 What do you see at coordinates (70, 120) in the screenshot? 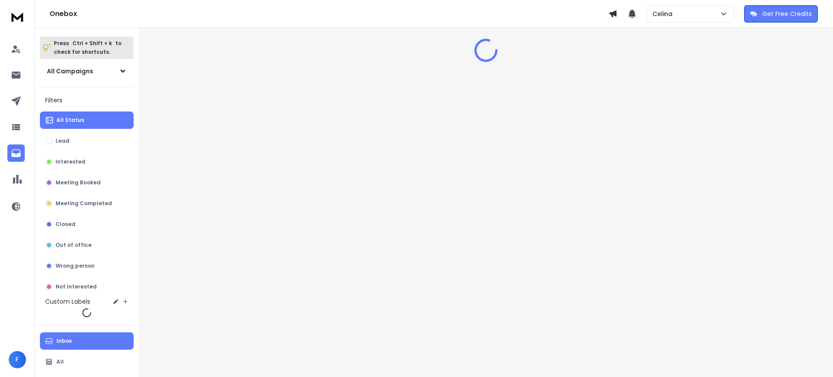
I see `p: All Status` at bounding box center [70, 120].